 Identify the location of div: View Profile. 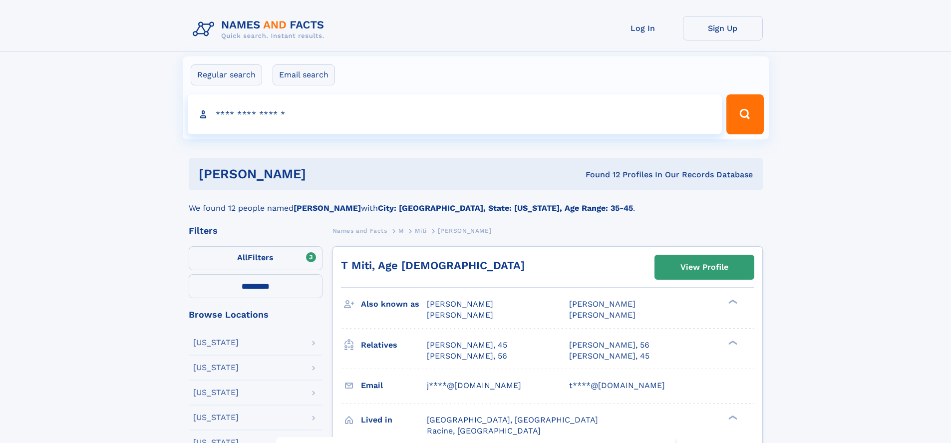
(705, 267).